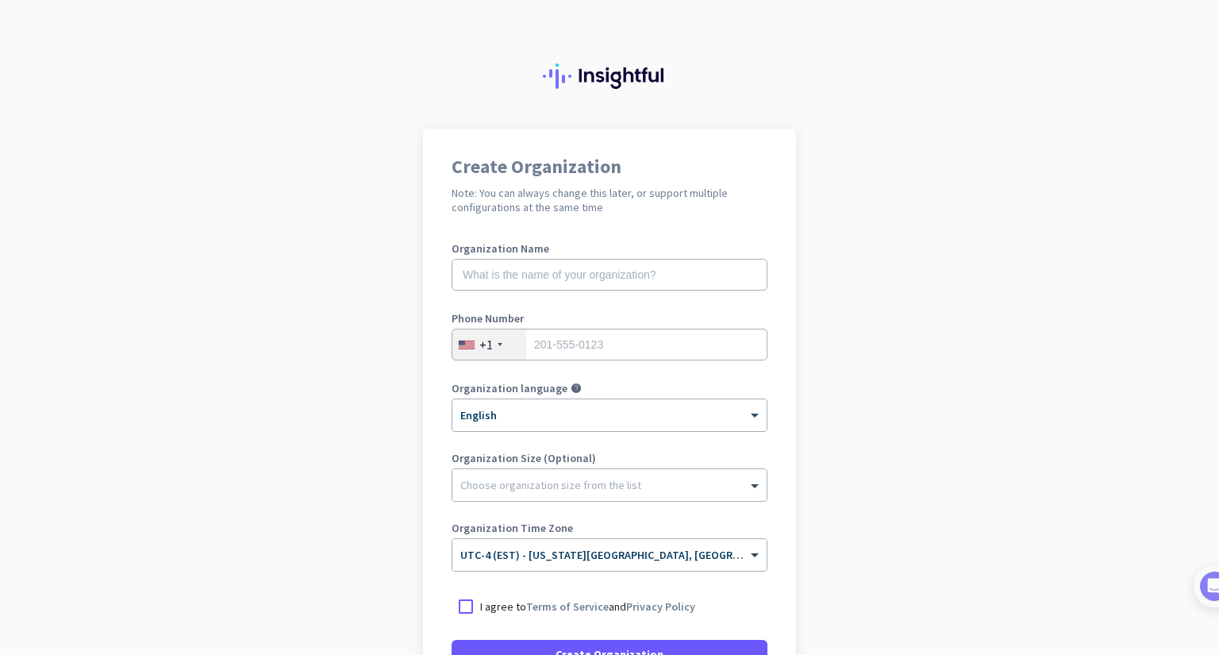 Image resolution: width=1219 pixels, height=655 pixels. Describe the element at coordinates (610, 248) in the screenshot. I see `label: Organization Name` at that location.